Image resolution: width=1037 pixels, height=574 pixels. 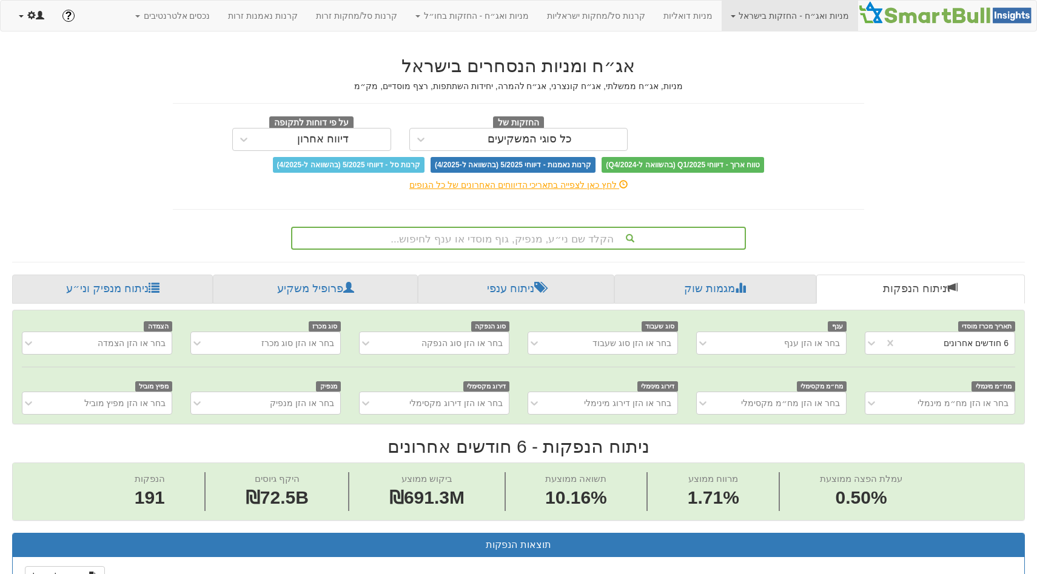 I want to click on div: בחר או הזן סוג הנפקה, so click(x=462, y=343).